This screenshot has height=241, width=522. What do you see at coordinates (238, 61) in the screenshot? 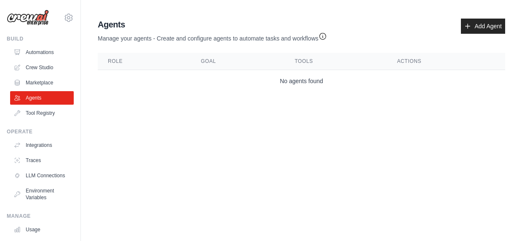
I see `th: Goal` at bounding box center [238, 61].